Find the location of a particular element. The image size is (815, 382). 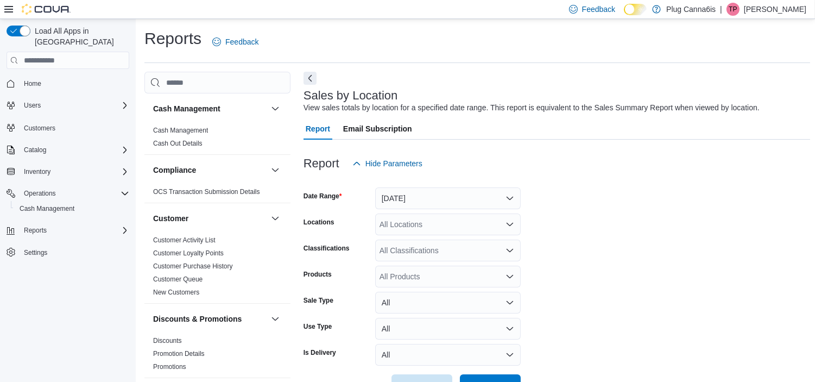

h3: Discounts & Promotions is located at coordinates (197, 319).